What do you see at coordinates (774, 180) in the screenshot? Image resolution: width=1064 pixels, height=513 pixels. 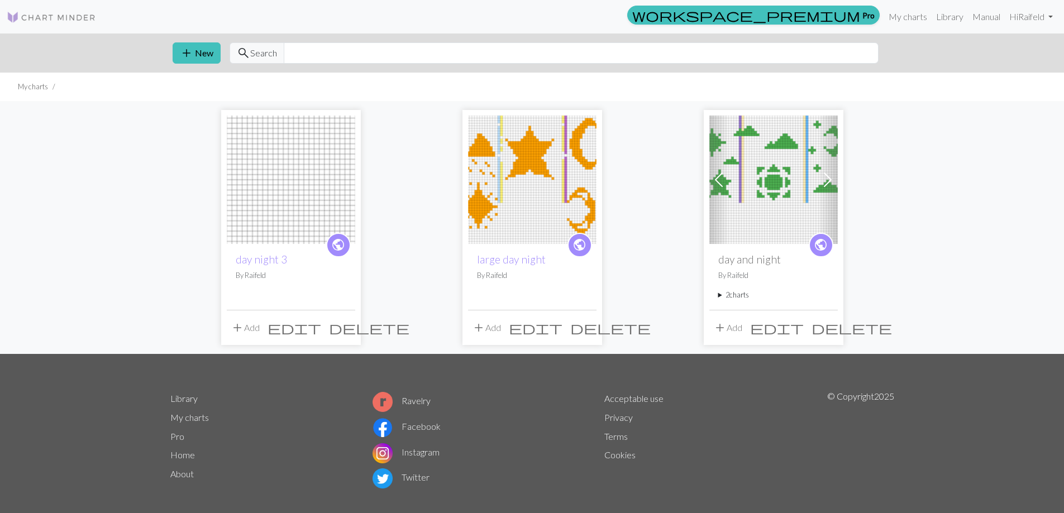 I see `img: day and night` at bounding box center [774, 180].